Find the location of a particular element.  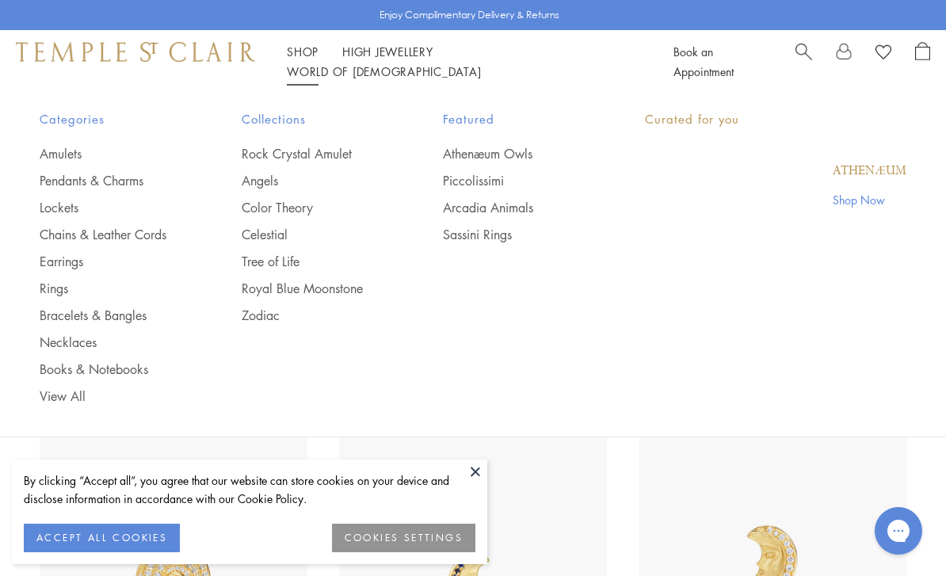

a: Shop Now is located at coordinates (869, 200).